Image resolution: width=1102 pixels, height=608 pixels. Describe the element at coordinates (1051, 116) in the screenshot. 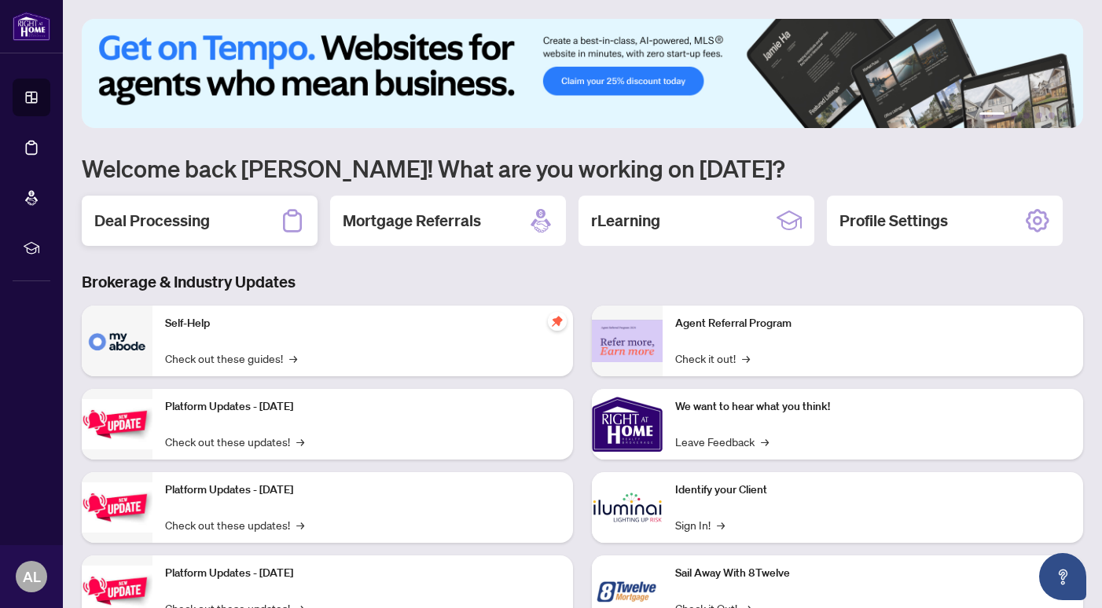

I see `button: 5` at that location.